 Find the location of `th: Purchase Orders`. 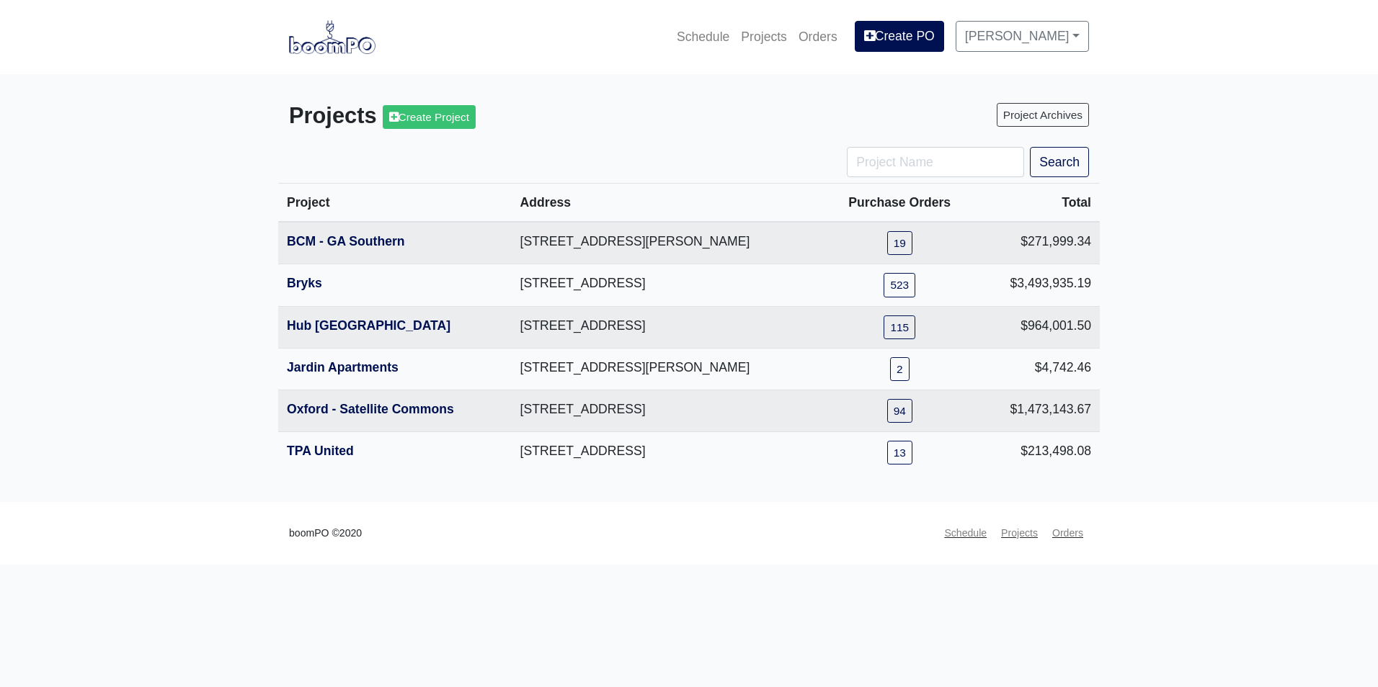

th: Purchase Orders is located at coordinates (899, 203).